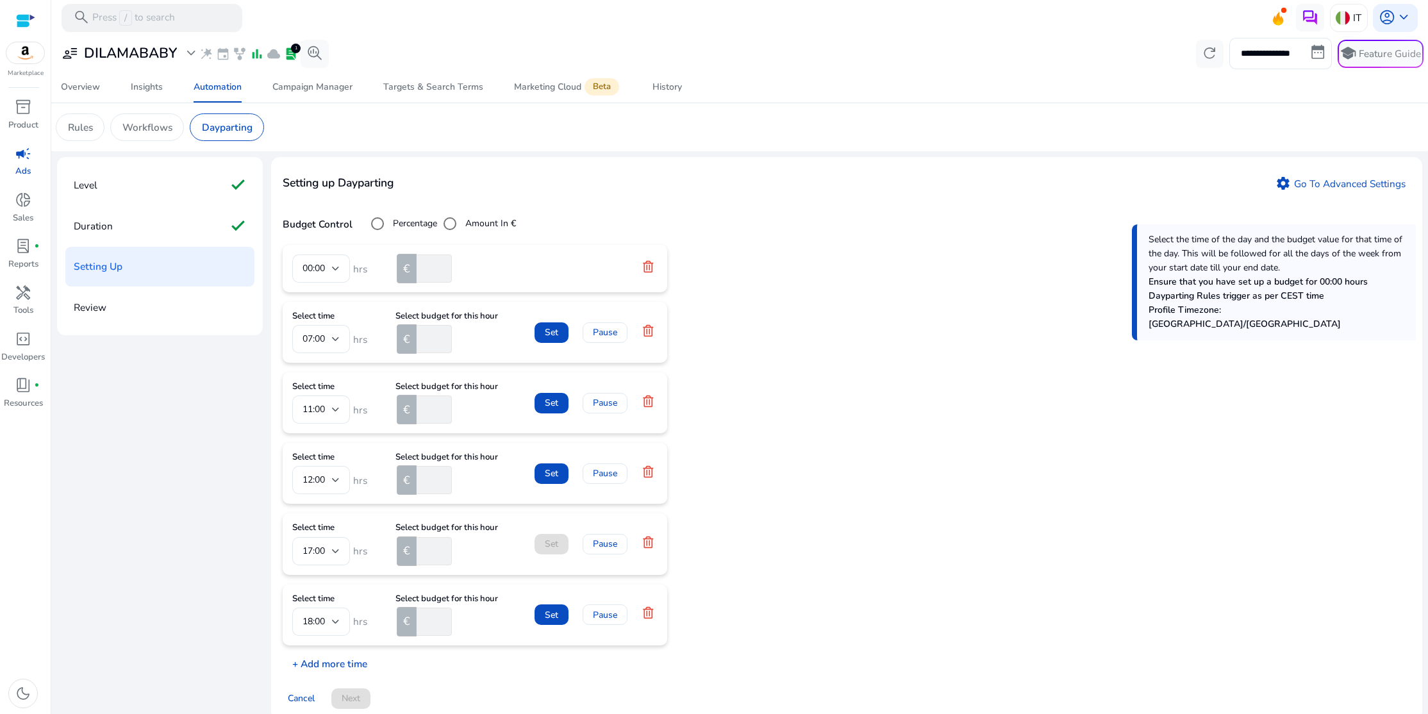  Describe the element at coordinates (312, 87) in the screenshot. I see `div: Campaign Manager` at that location.